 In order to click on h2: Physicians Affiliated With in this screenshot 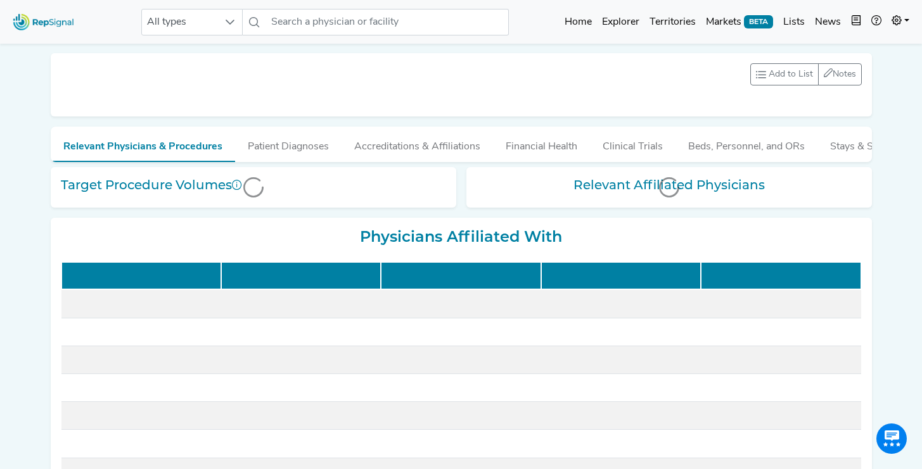, I will do `click(461, 237)`.